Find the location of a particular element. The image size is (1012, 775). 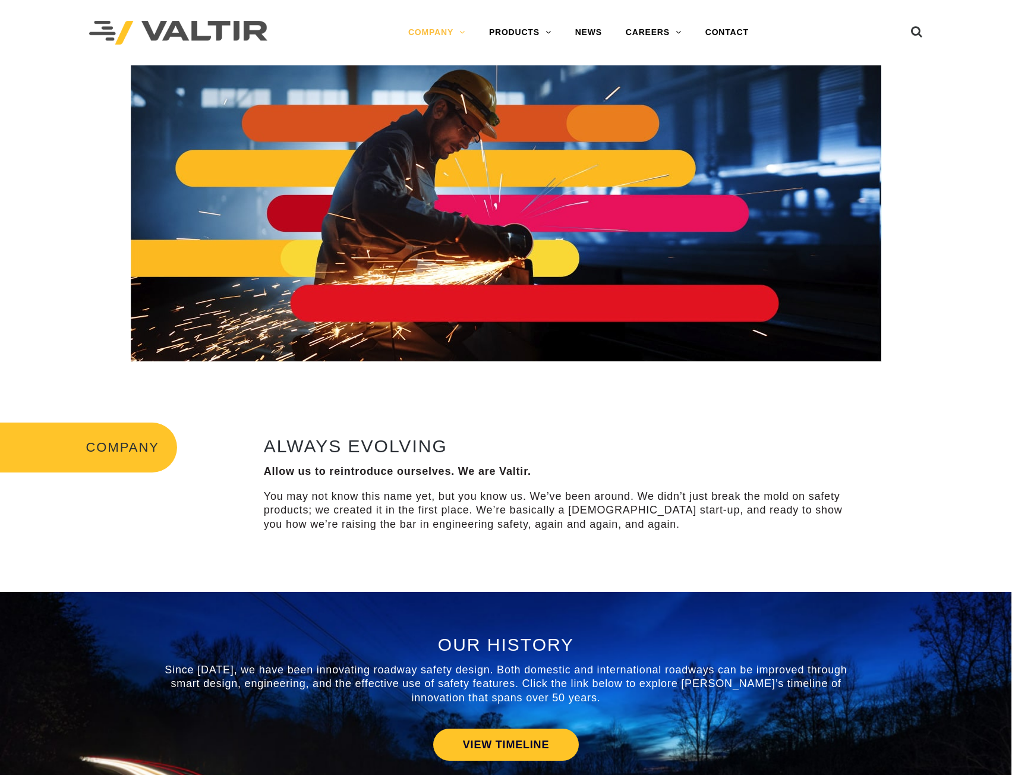

p: You may not know this name yet, but you know us. We’ve been around. We didn’t just break the mold... is located at coordinates (557, 510).